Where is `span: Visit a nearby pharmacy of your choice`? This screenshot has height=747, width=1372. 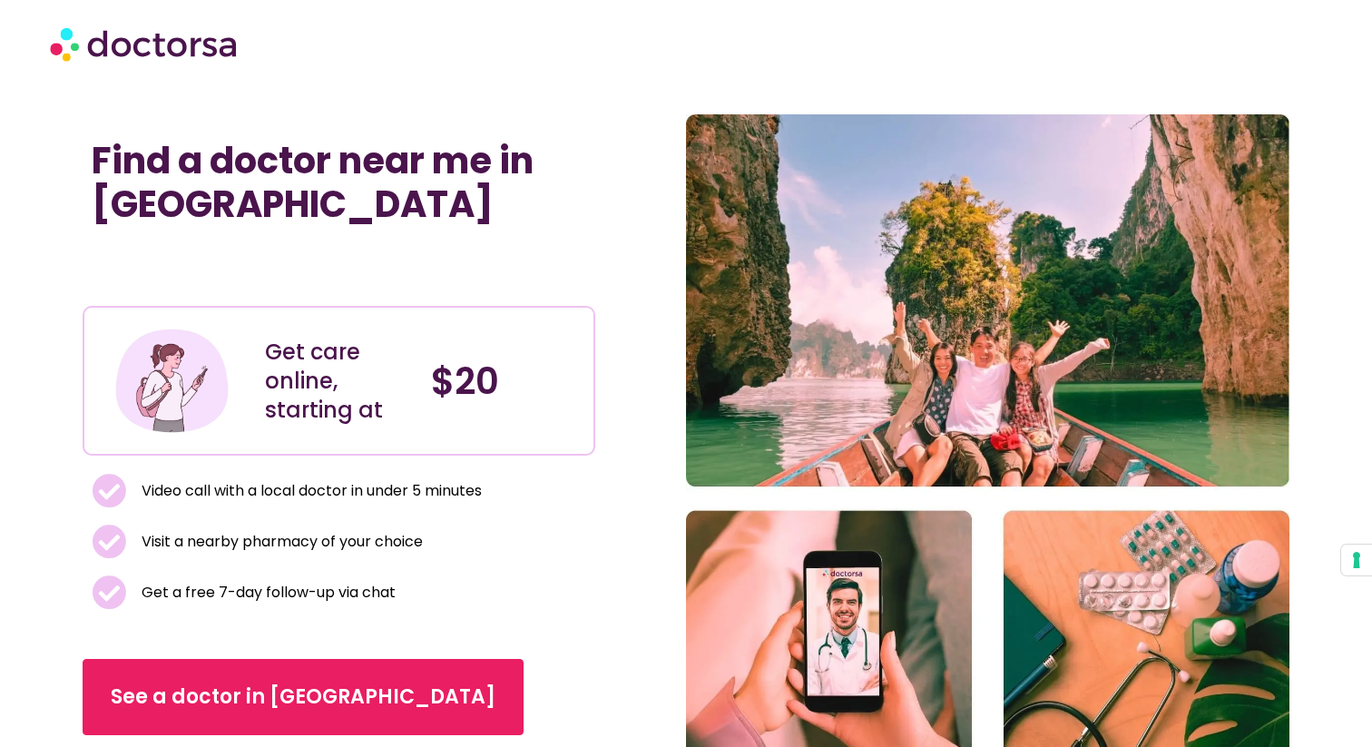
span: Visit a nearby pharmacy of your choice is located at coordinates (279, 542).